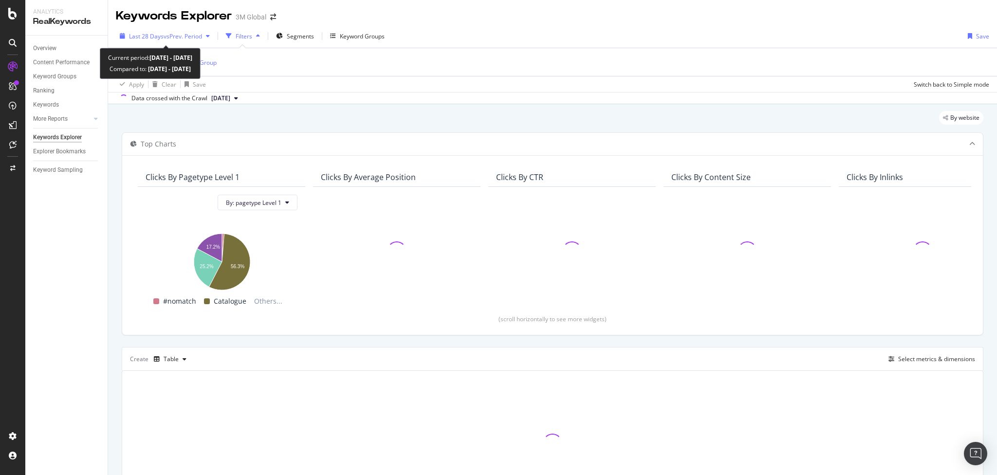 Image resolution: width=997 pixels, height=475 pixels. Describe the element at coordinates (162, 84) in the screenshot. I see `button: Clear` at that location.